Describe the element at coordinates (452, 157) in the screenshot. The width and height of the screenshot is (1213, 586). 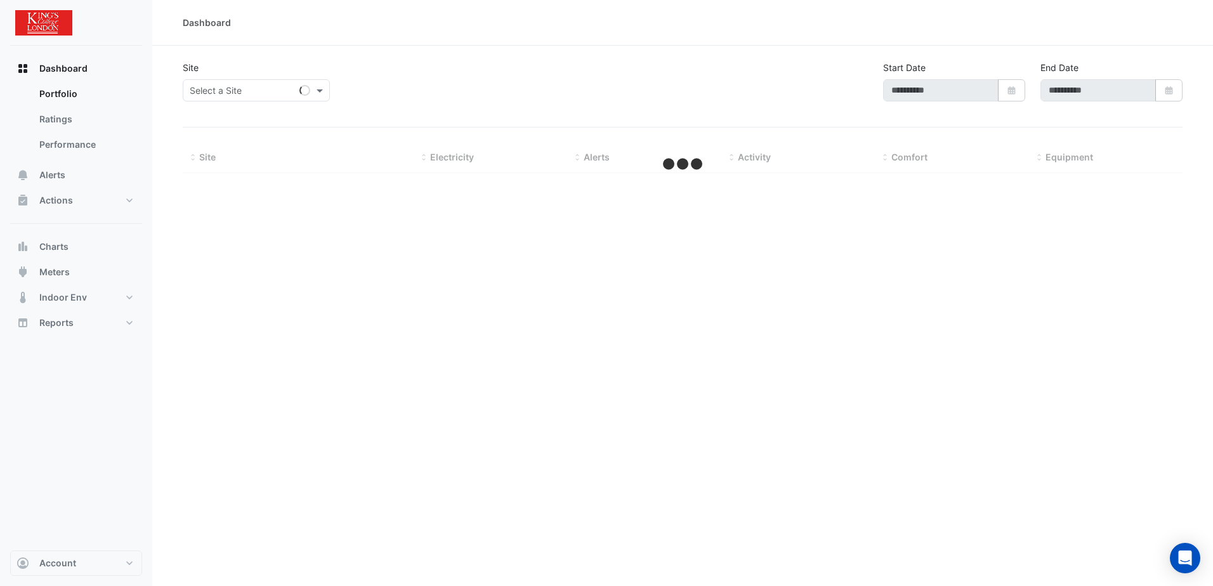
I see `span: Electricity` at that location.